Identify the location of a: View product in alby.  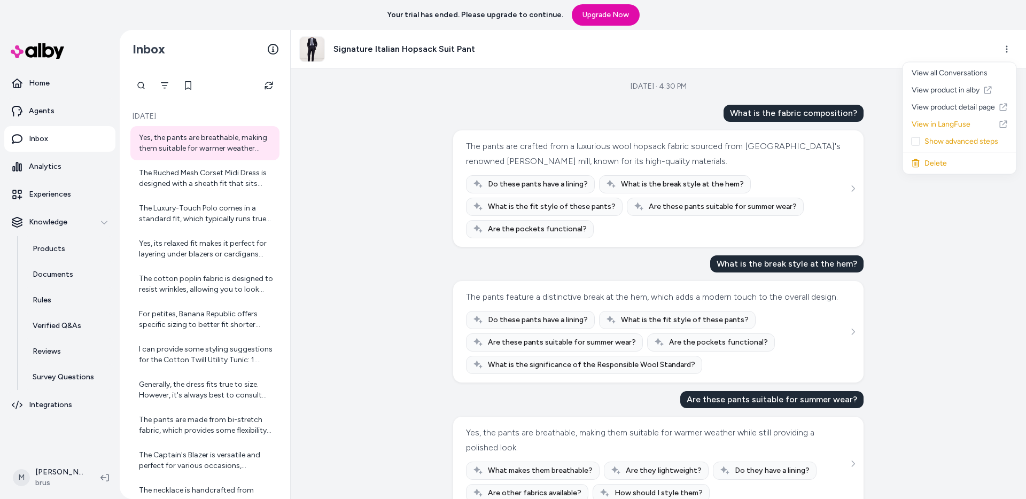
(960, 90).